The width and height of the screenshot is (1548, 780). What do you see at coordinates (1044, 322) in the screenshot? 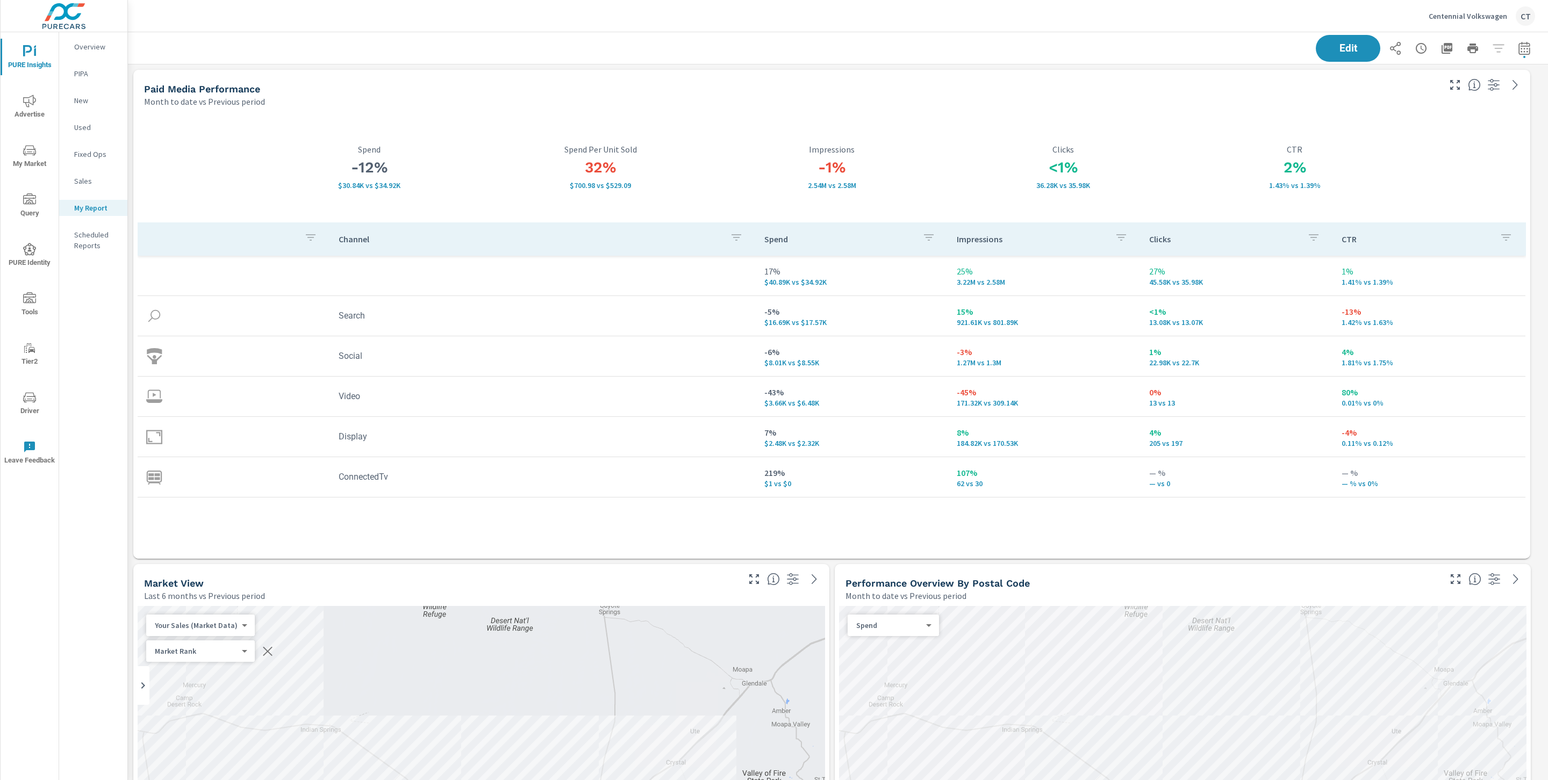
I see `p: 921,609 vs 801,892` at bounding box center [1044, 322].